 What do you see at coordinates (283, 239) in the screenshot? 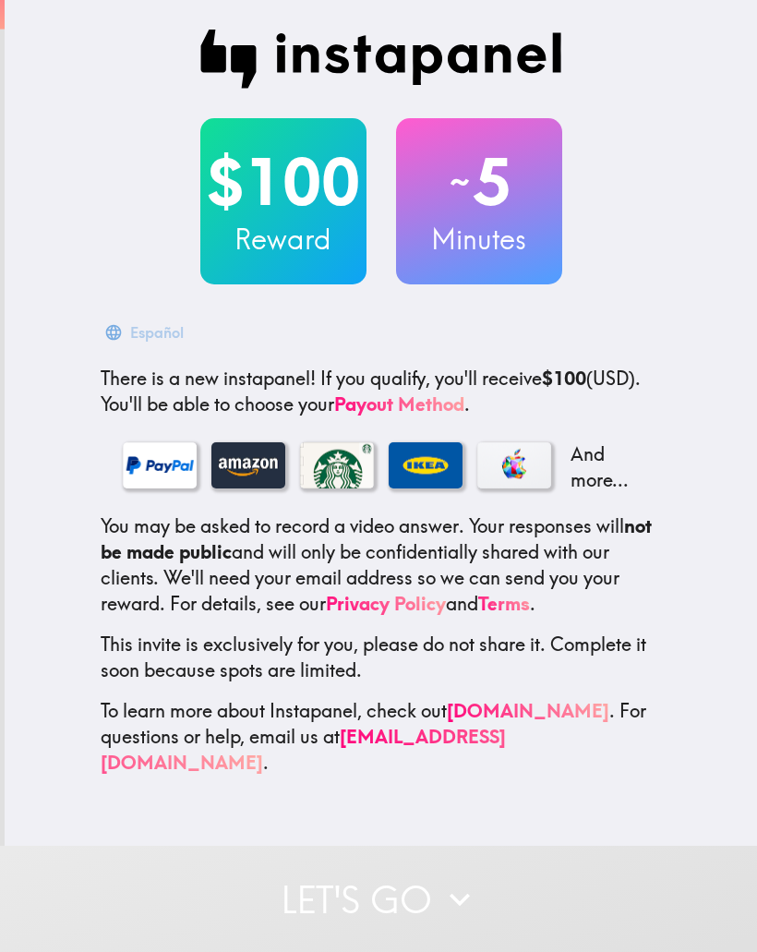
I see `h3: Reward` at bounding box center [283, 239].